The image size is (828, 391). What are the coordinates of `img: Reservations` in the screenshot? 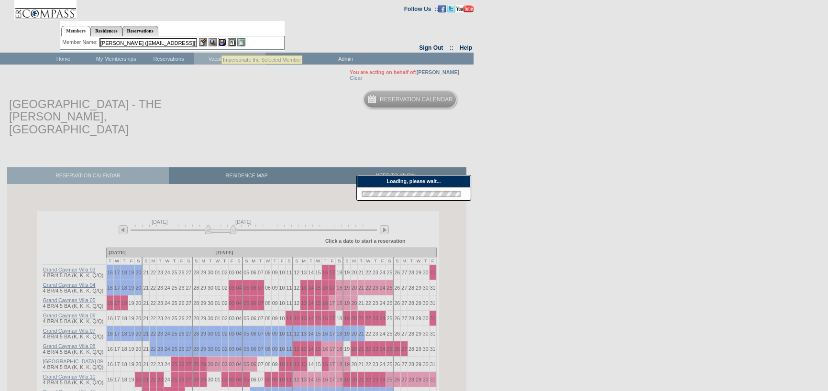 It's located at (231, 42).